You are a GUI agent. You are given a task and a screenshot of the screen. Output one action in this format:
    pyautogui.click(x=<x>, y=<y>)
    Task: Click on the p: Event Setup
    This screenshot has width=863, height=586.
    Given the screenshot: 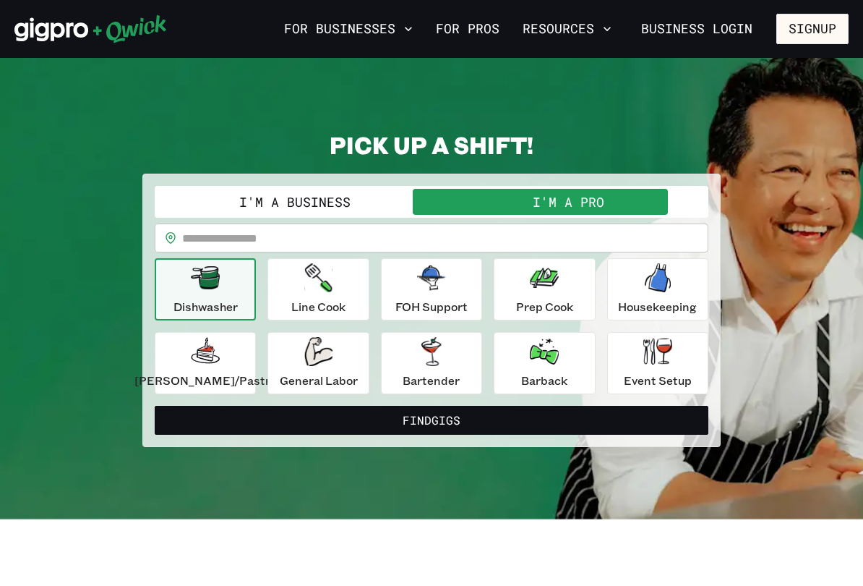 What is the action you would take?
    pyautogui.click(x=658, y=380)
    